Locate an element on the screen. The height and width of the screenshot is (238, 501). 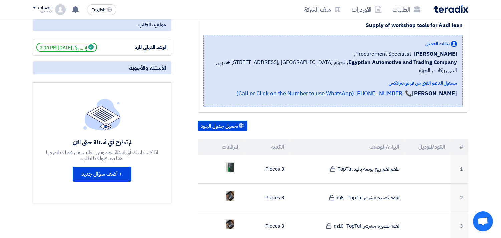
div: Open chat is located at coordinates (483, 221).